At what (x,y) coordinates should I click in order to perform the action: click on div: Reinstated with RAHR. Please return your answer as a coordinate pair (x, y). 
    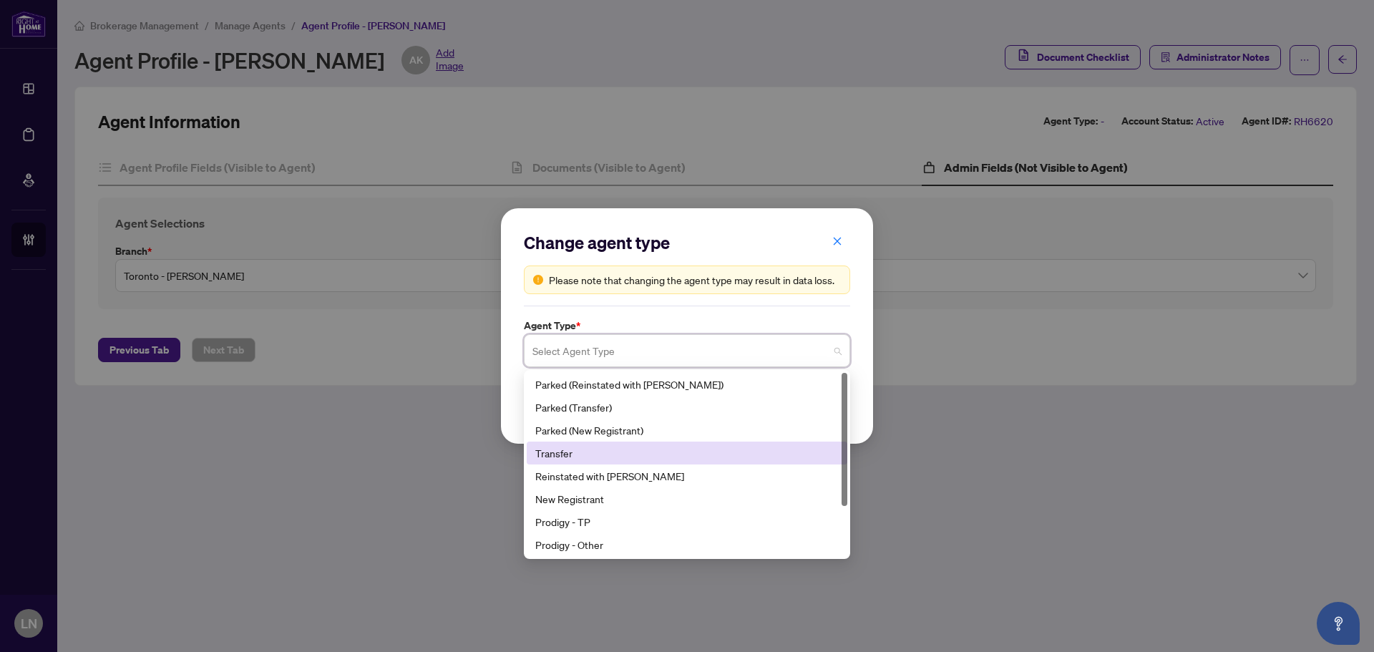
    Looking at the image, I should click on (687, 476).